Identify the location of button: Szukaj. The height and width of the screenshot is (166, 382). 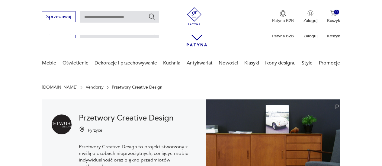
(152, 17).